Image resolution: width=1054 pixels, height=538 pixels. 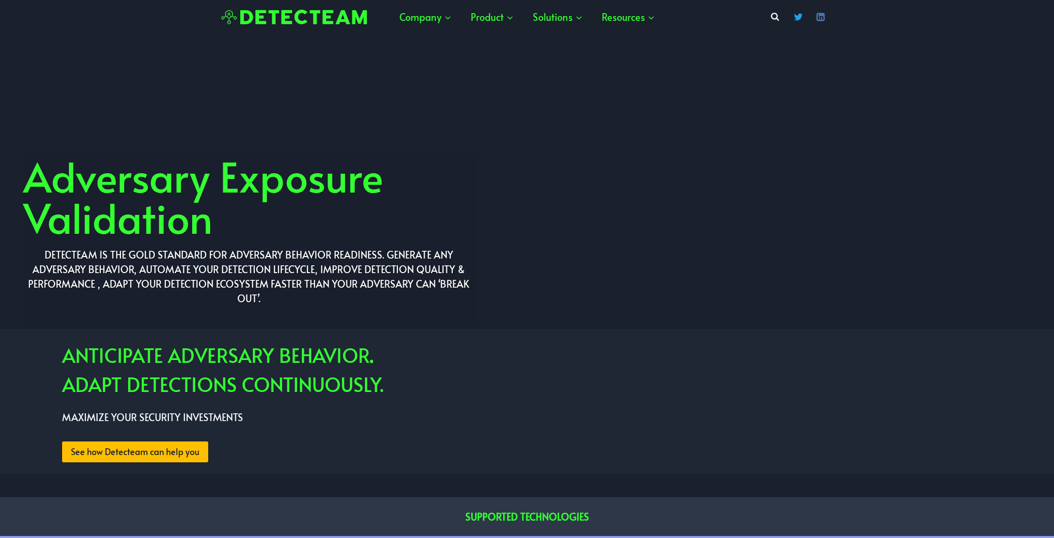 What do you see at coordinates (249, 276) in the screenshot?
I see `h2: Detecteam IS THE GOLD STANDARD FOR ADVERSARY BEHAVIOR READINESS. GENERATE ANY Adversary BEHAVIOR,...` at bounding box center [249, 276].